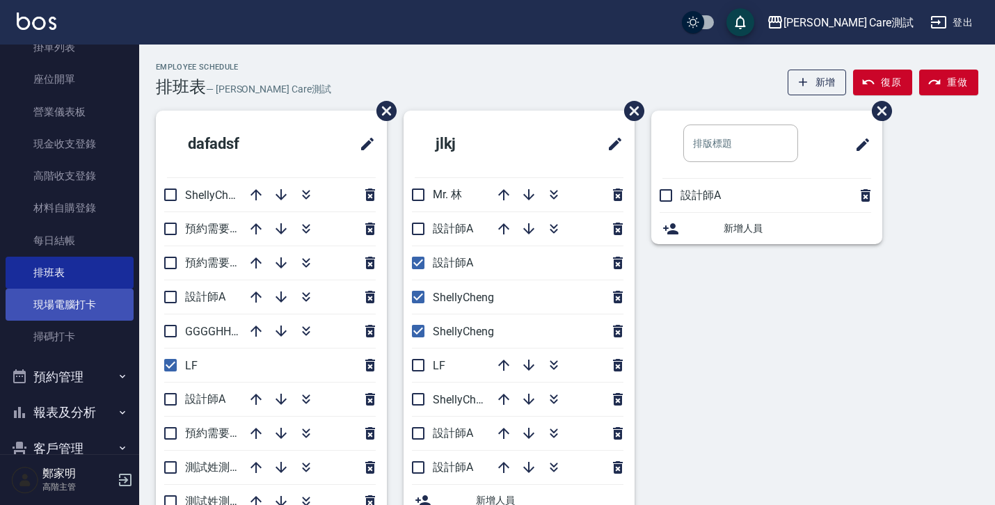 The height and width of the screenshot is (505, 995). What do you see at coordinates (70, 241) in the screenshot?
I see `a: 每日結帳` at bounding box center [70, 241].